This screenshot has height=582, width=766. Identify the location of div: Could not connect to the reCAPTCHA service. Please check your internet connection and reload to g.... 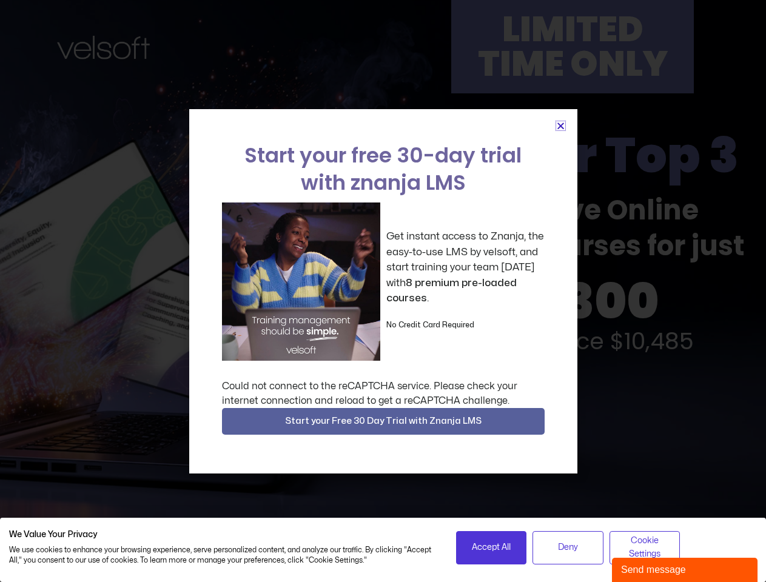
(383, 394).